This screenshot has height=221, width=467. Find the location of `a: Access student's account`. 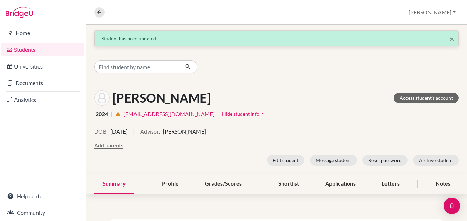

a: Access student's account is located at coordinates (426, 98).